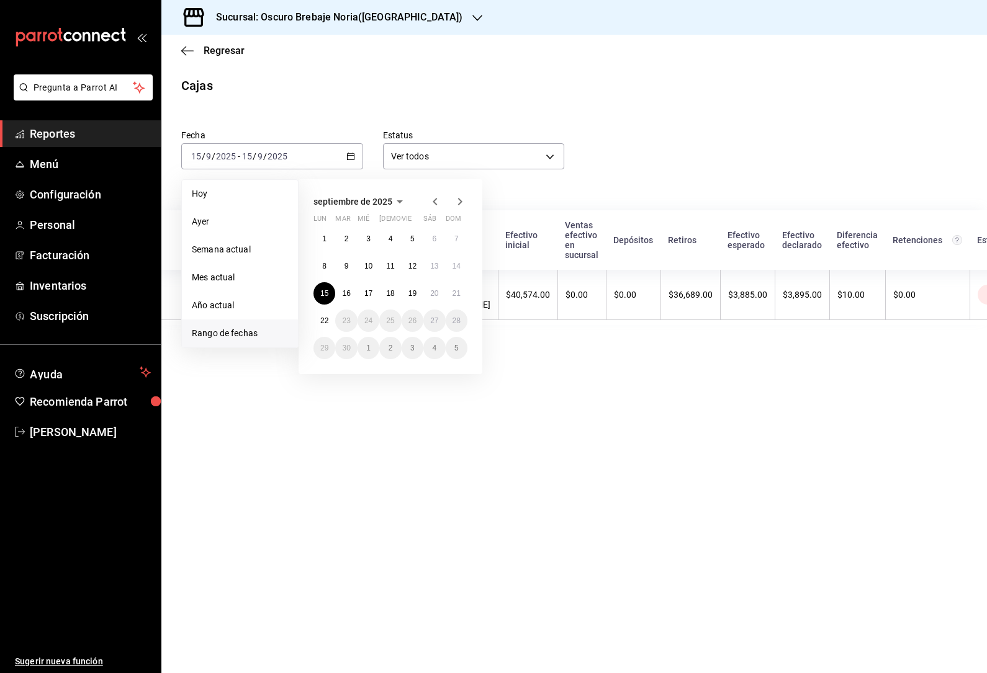 This screenshot has height=673, width=987. What do you see at coordinates (412, 239) in the screenshot?
I see `abbr: 5 de septiembre de 2025` at bounding box center [412, 239].